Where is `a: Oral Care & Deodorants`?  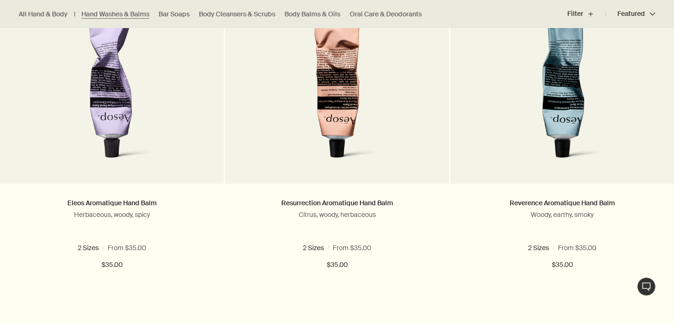
a: Oral Care & Deodorants is located at coordinates (386, 14).